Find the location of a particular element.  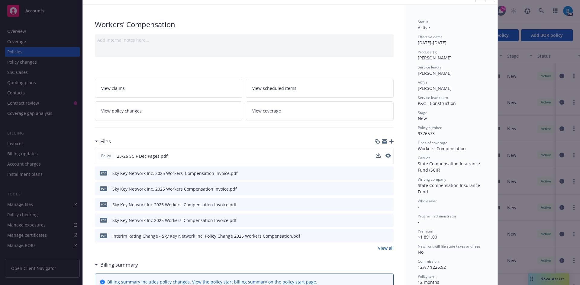

div: Billing summary is located at coordinates (116, 265).